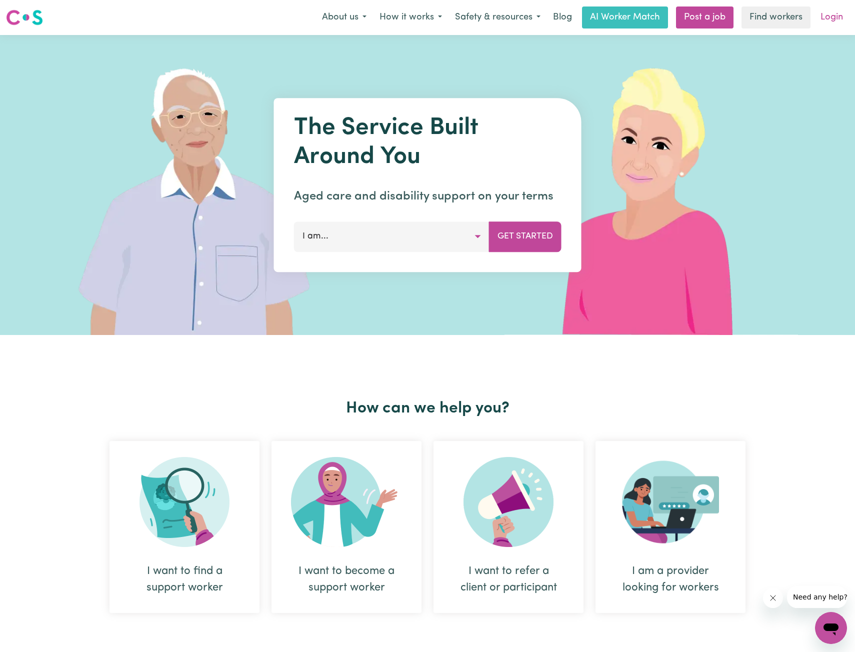 The width and height of the screenshot is (855, 652). I want to click on img: Search, so click(185, 502).